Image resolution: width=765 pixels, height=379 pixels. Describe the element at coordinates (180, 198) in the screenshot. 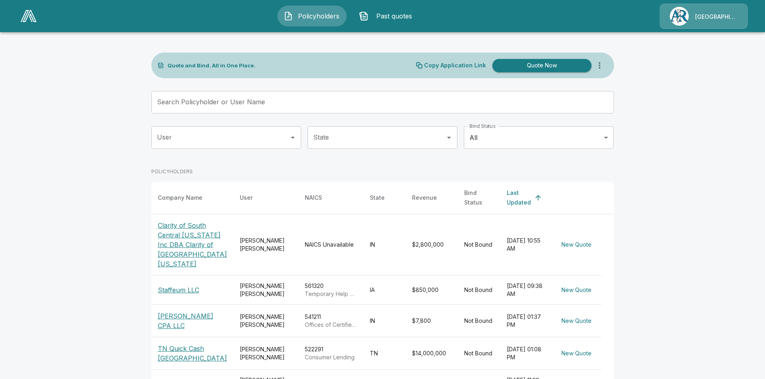

I see `div: Company Name` at that location.